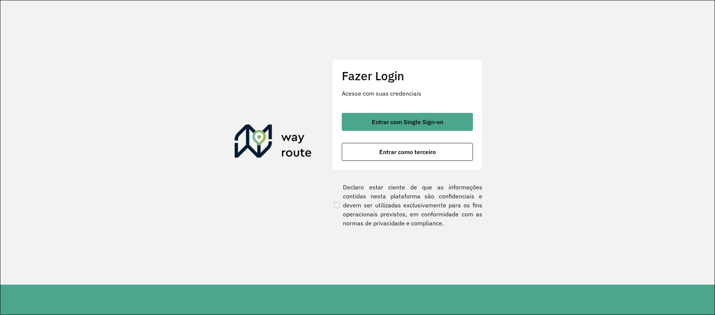 The width and height of the screenshot is (715, 315). What do you see at coordinates (273, 142) in the screenshot?
I see `img: Roteirizador AmbevTech` at bounding box center [273, 142].